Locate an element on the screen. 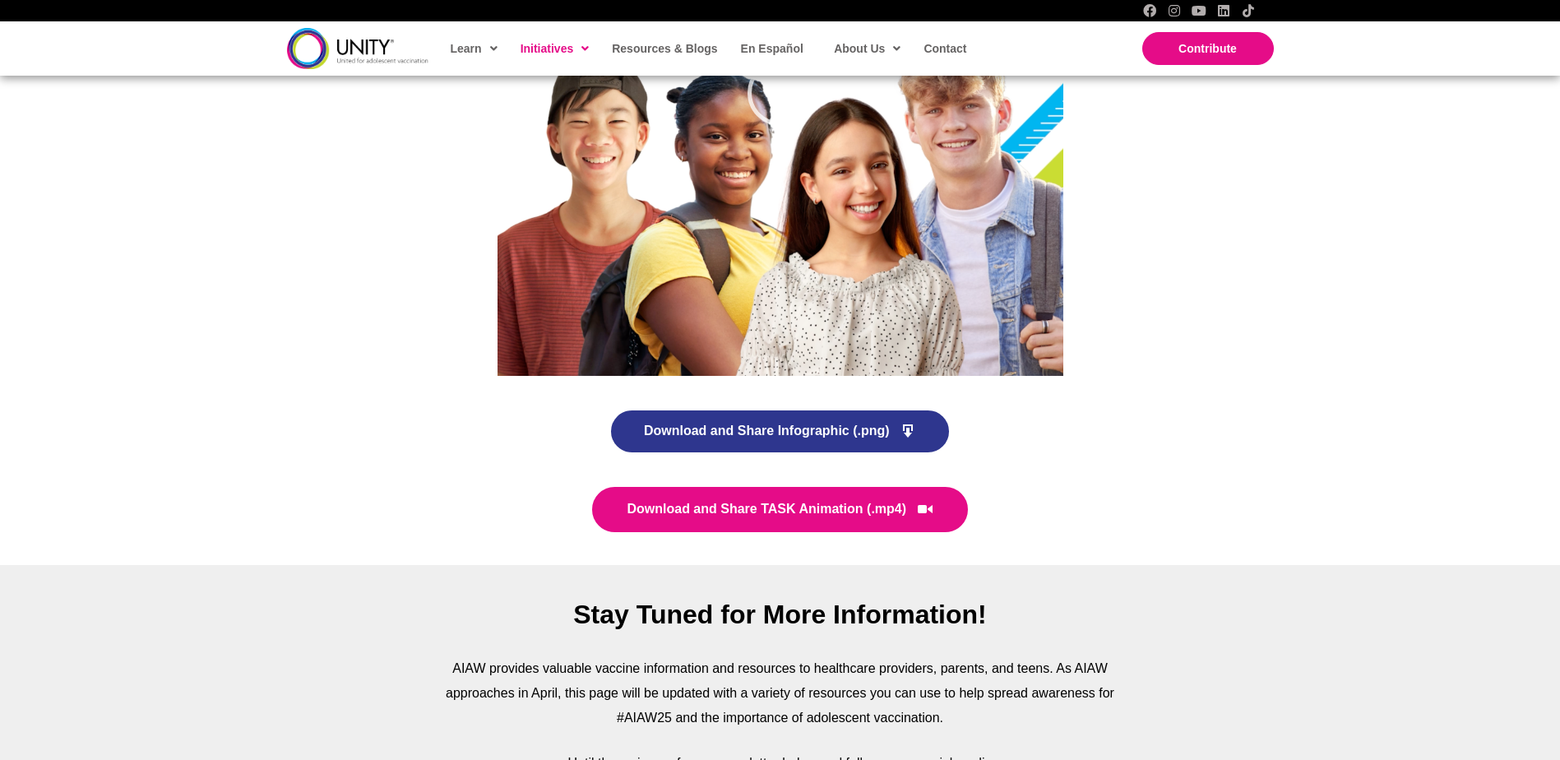 Image resolution: width=1560 pixels, height=760 pixels. a: Facebook is located at coordinates (1150, 11).